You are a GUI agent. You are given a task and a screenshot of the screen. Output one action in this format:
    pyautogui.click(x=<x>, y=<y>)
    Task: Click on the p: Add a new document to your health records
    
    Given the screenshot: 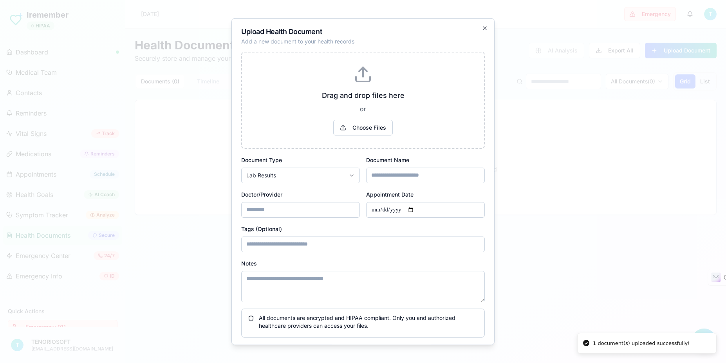 What is the action you would take?
    pyautogui.click(x=363, y=41)
    